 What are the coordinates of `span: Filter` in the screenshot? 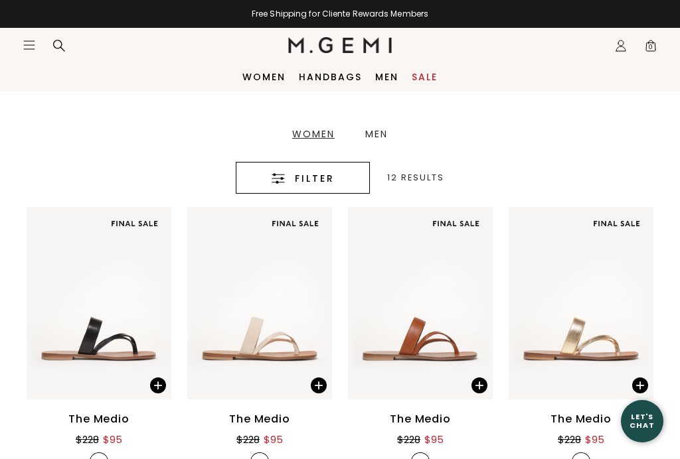 It's located at (315, 179).